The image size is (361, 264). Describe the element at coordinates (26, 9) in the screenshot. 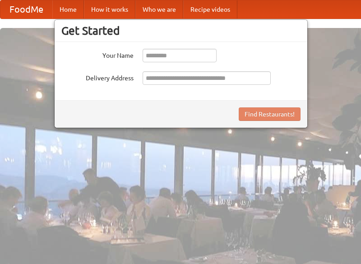

I see `a: FoodMe` at that location.